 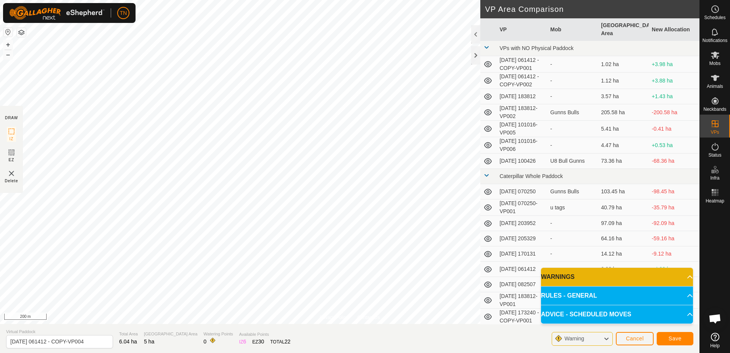 What do you see at coordinates (623, 129) in the screenshot?
I see `td: 5.41 ha` at bounding box center [623, 129].